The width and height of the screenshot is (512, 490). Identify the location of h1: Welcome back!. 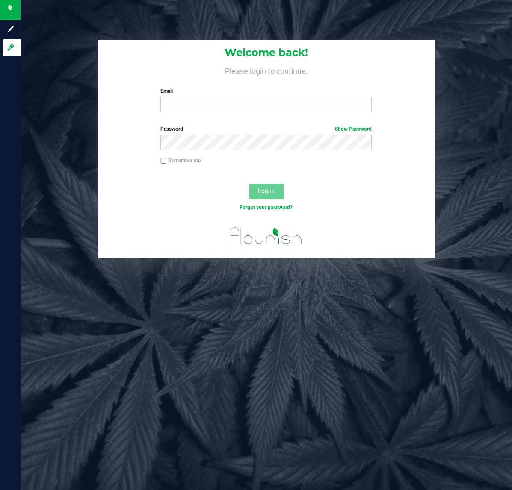
(266, 53).